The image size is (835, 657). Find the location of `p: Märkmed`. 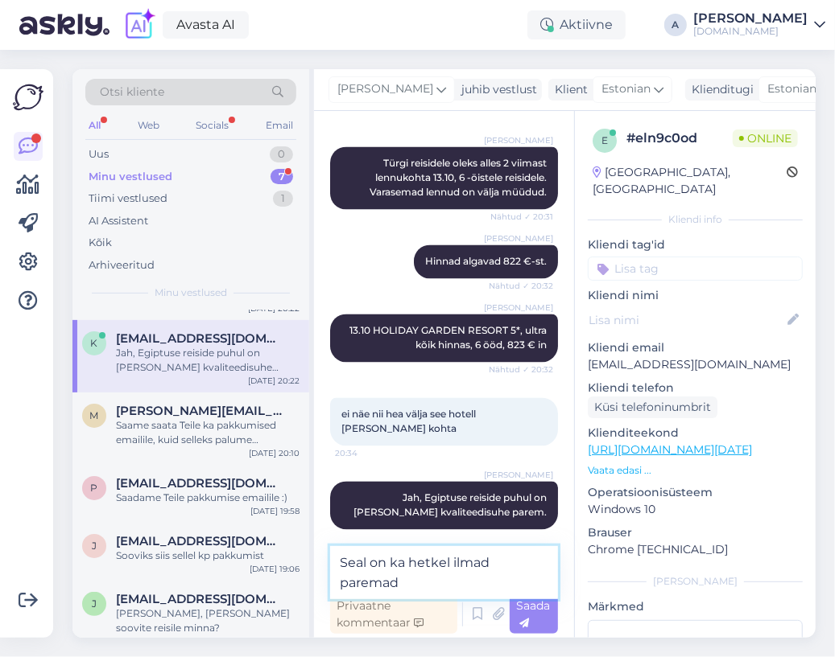

p: Märkmed is located at coordinates (695, 607).